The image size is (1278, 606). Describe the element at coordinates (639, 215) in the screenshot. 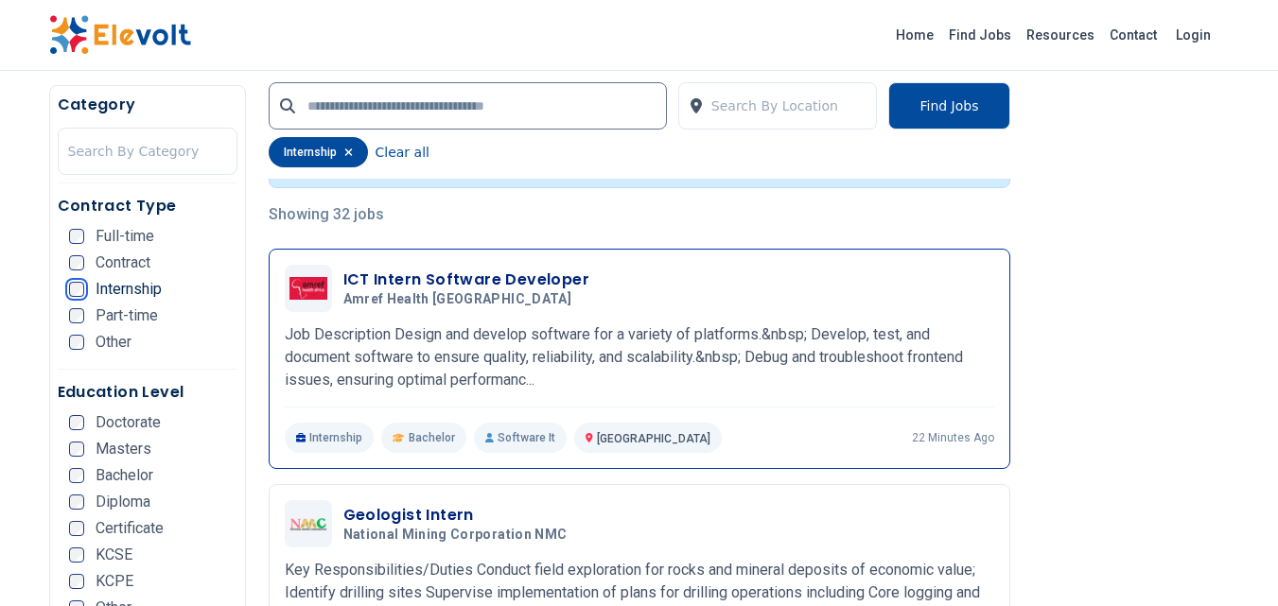

I see `p: Showing 32 jobs` at that location.